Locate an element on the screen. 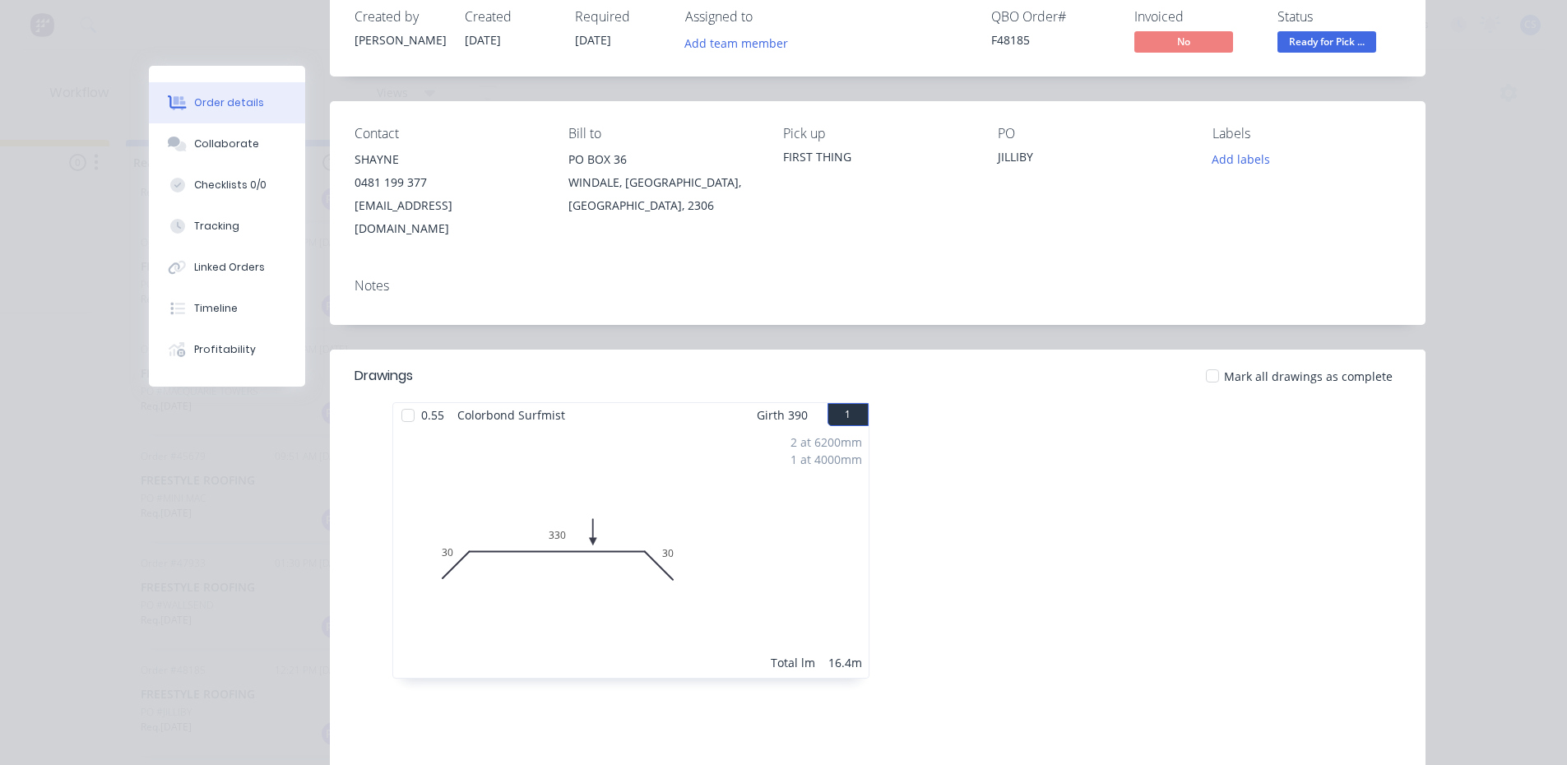  div: 16.4m is located at coordinates (845, 662).